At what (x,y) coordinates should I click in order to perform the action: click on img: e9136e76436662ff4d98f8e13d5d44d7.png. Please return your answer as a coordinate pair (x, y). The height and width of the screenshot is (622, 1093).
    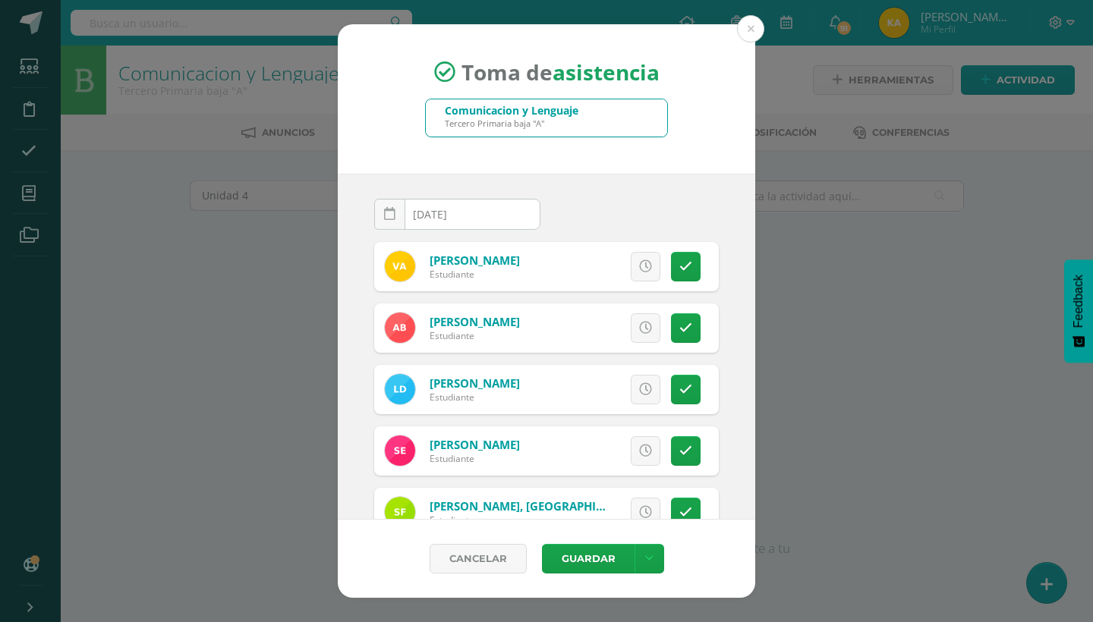
    Looking at the image, I should click on (400, 512).